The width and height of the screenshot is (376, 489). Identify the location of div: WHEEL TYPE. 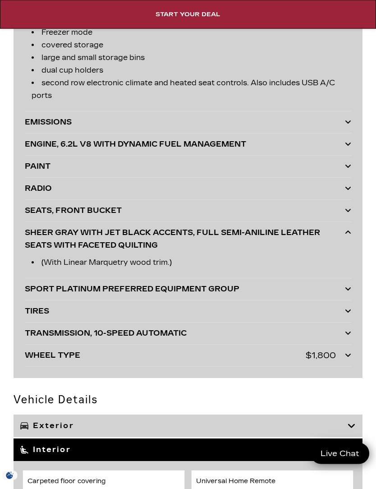
(165, 356).